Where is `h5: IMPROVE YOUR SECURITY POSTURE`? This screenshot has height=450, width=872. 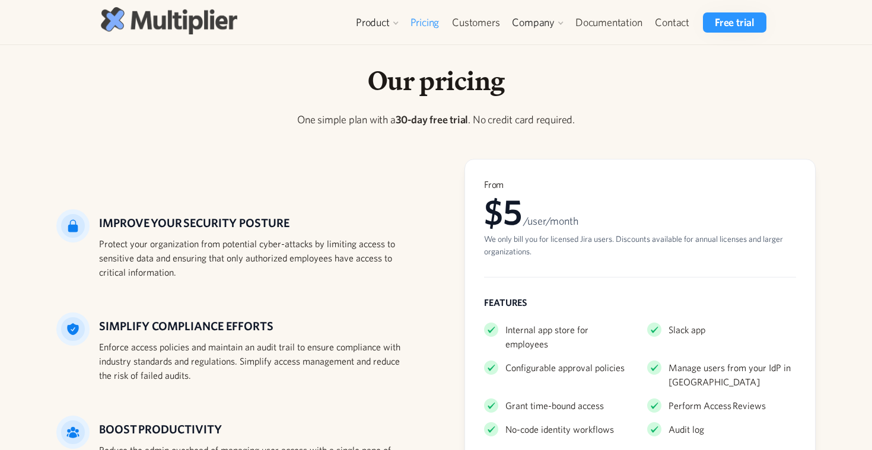 h5: IMPROVE YOUR SECURITY POSTURE is located at coordinates (253, 223).